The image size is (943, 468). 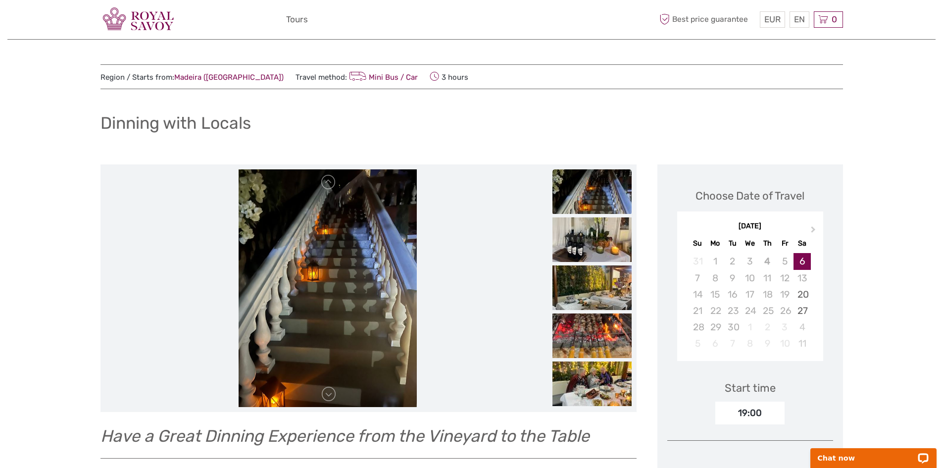 What do you see at coordinates (592, 288) in the screenshot?
I see `img: 56d20ce6ea824034b1bce8b5883ece97_slider_thumbnail.jpg` at bounding box center [592, 288].